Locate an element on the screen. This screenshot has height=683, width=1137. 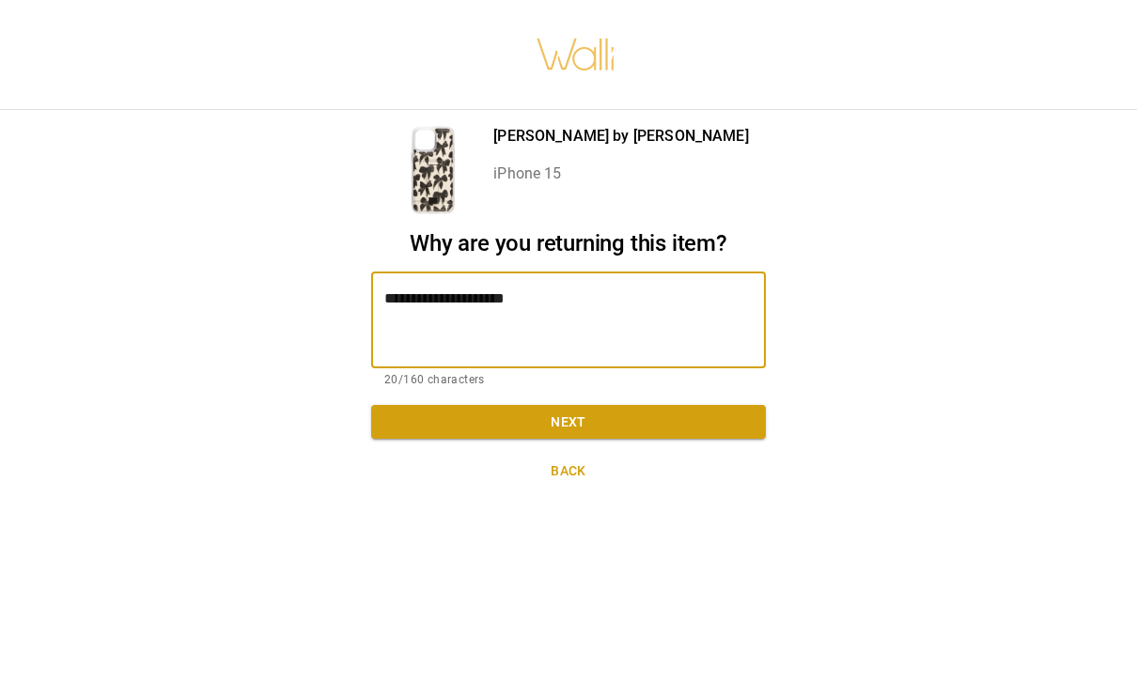
p: iPhone 15 is located at coordinates (621, 174).